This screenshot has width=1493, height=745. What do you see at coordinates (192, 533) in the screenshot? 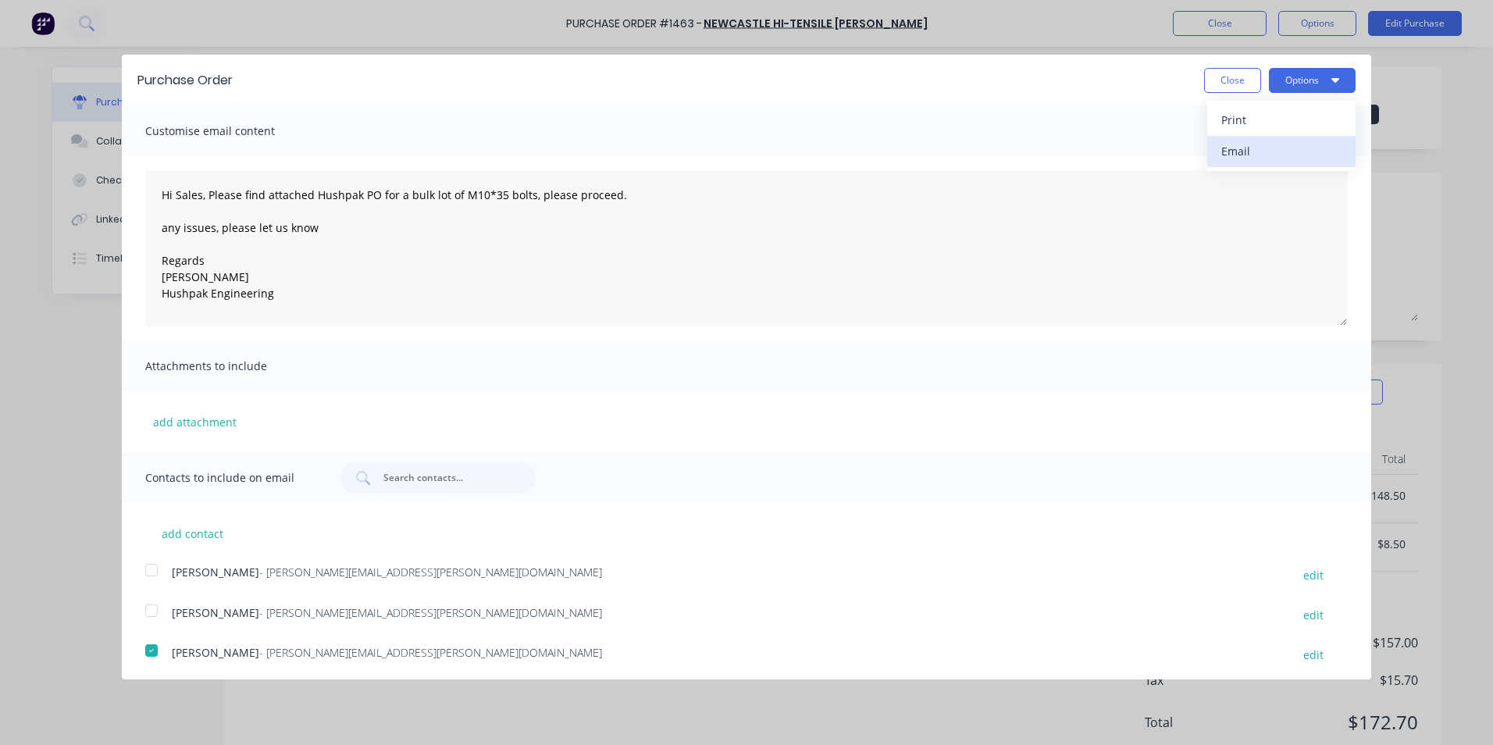
I see `button: add contact` at bounding box center [192, 533].